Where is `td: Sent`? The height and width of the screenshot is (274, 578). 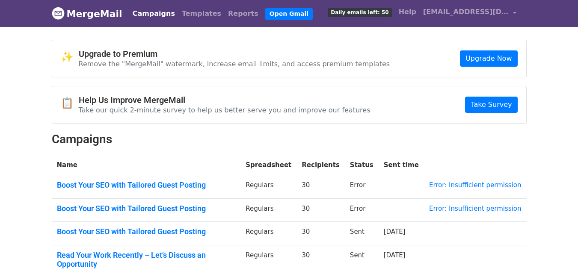 td: Sent is located at coordinates (361, 233).